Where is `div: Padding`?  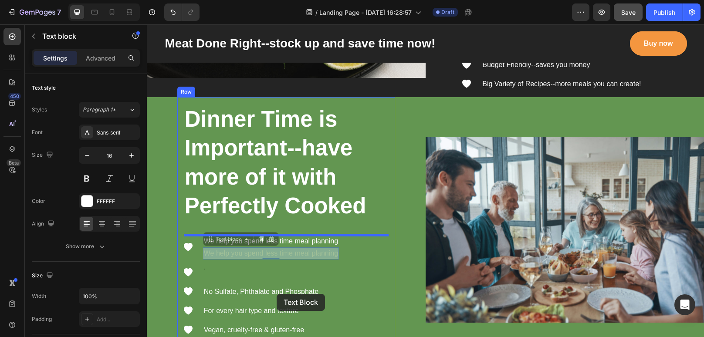 div: Padding is located at coordinates (42, 319).